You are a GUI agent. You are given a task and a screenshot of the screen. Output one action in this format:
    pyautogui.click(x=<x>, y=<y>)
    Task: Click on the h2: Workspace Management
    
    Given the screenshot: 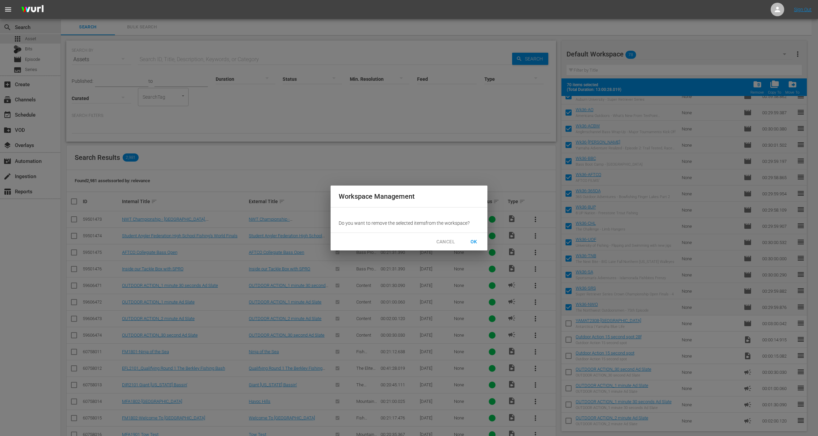 What is the action you would take?
    pyautogui.click(x=409, y=196)
    